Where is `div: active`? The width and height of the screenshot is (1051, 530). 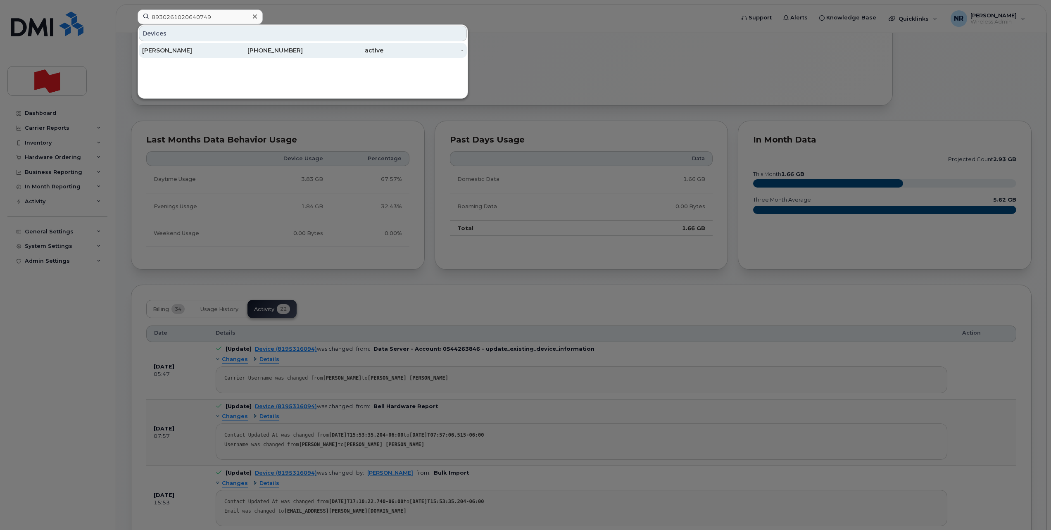 div: active is located at coordinates (343, 50).